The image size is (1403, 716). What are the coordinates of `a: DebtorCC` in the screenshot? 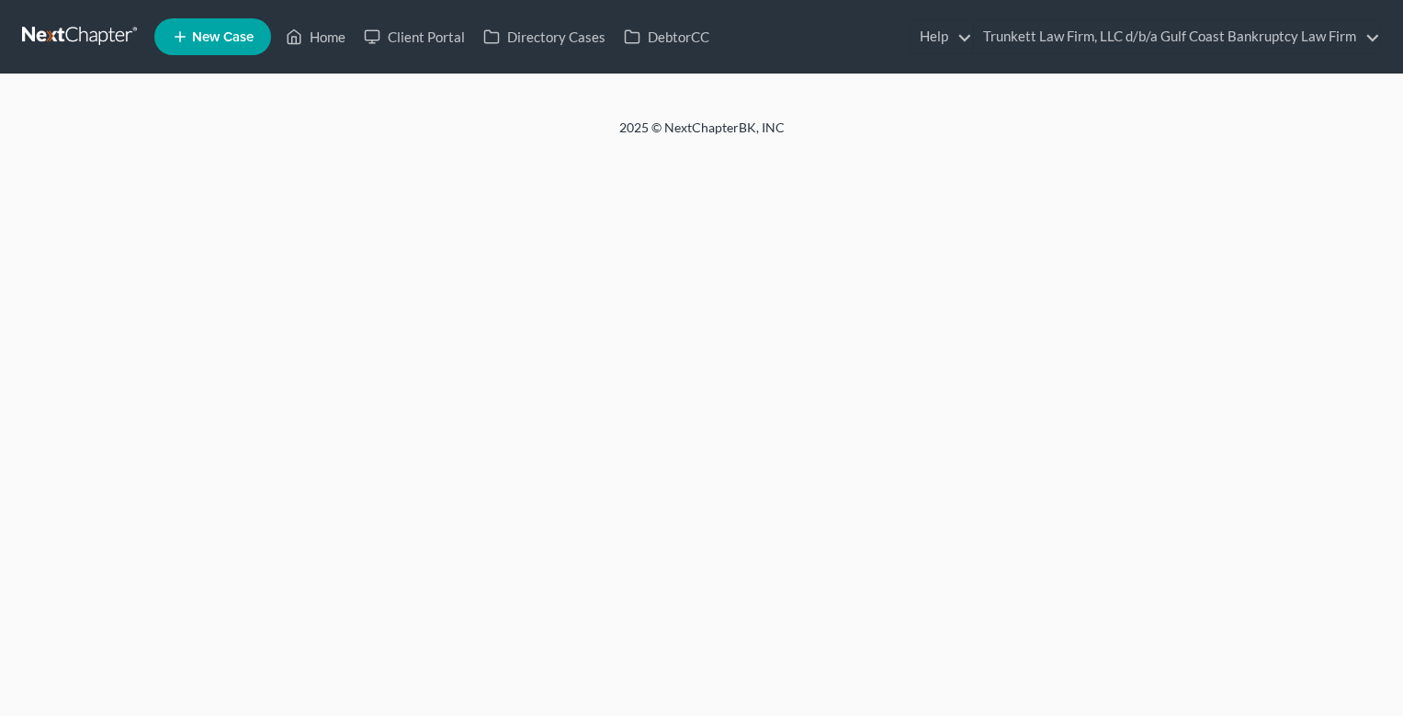 It's located at (666, 37).